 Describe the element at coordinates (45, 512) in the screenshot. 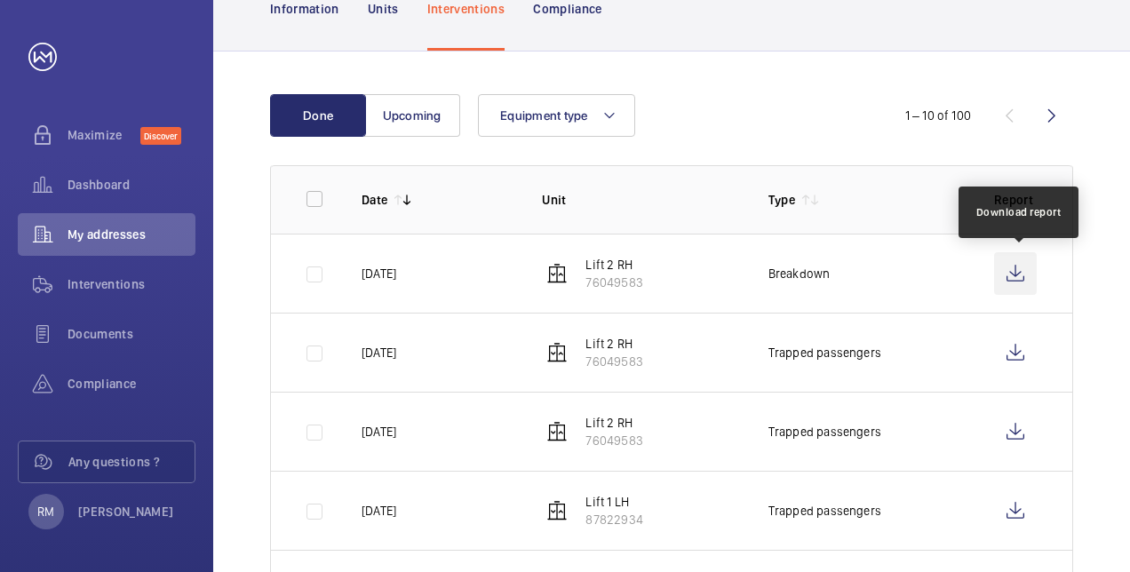

I see `p: RM` at that location.